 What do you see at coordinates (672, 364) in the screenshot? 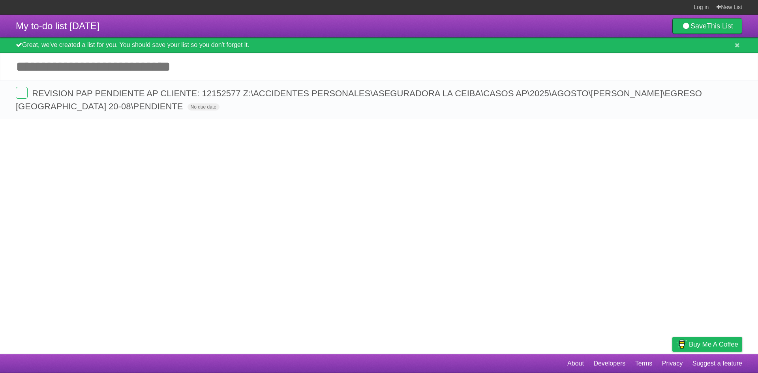
I see `a: Privacy` at bounding box center [672, 364].